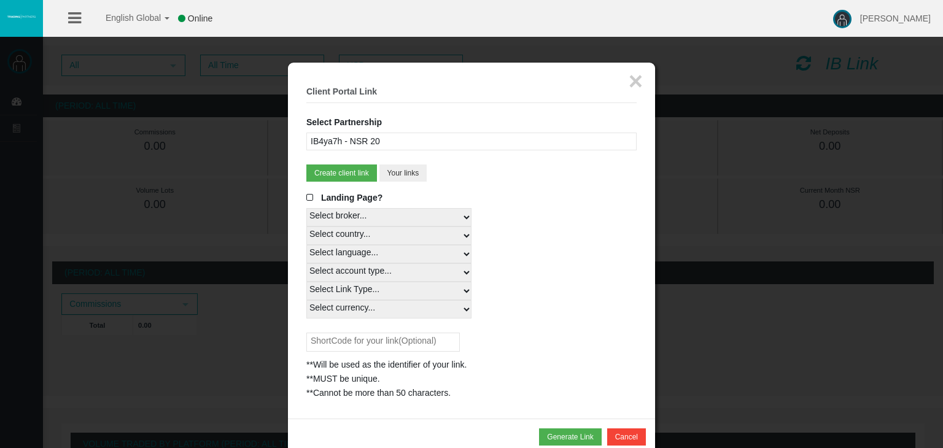 The height and width of the screenshot is (448, 943). Describe the element at coordinates (125, 18) in the screenshot. I see `span: English Global` at that location.